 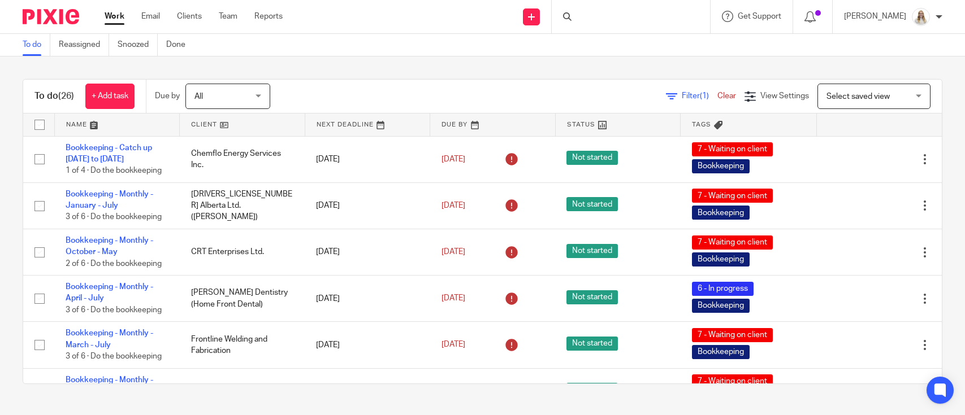 I want to click on a: Bookkeeping - Monthly - April - July, so click(x=109, y=293).